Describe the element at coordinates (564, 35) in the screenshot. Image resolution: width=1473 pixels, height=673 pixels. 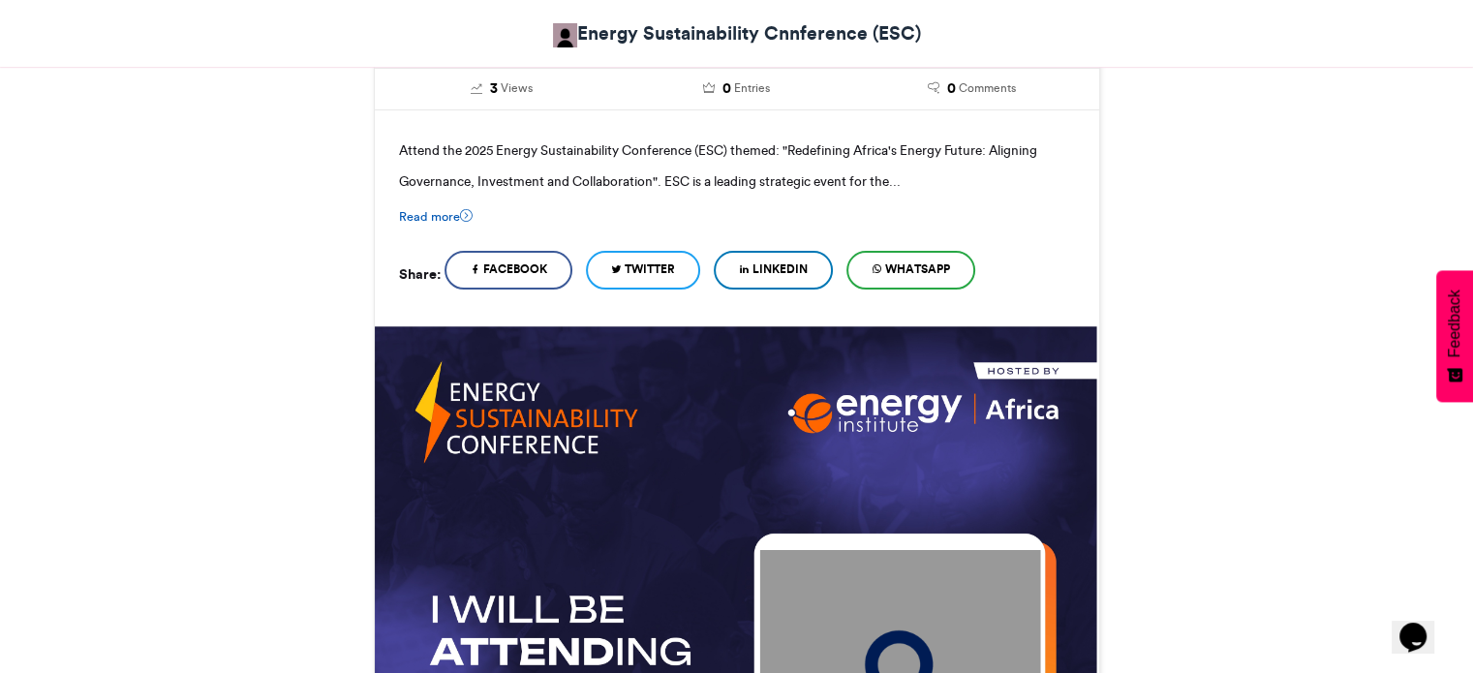
I see `img: Energy Sustainability Conference ESC` at that location.